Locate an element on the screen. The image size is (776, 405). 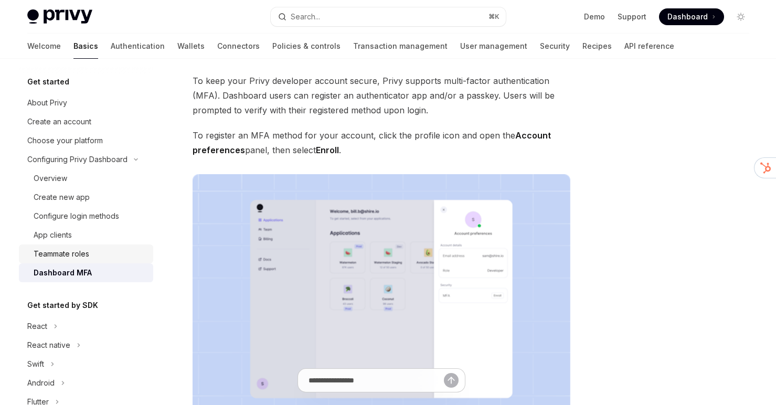
div: Choose your platform is located at coordinates (65, 141).